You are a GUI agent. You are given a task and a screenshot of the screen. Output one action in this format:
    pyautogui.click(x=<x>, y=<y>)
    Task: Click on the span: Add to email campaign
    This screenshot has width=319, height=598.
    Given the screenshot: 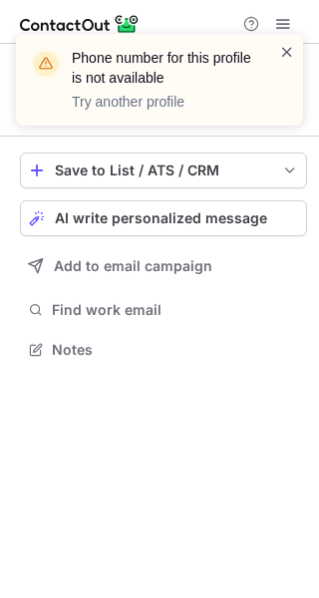 What is the action you would take?
    pyautogui.click(x=133, y=266)
    